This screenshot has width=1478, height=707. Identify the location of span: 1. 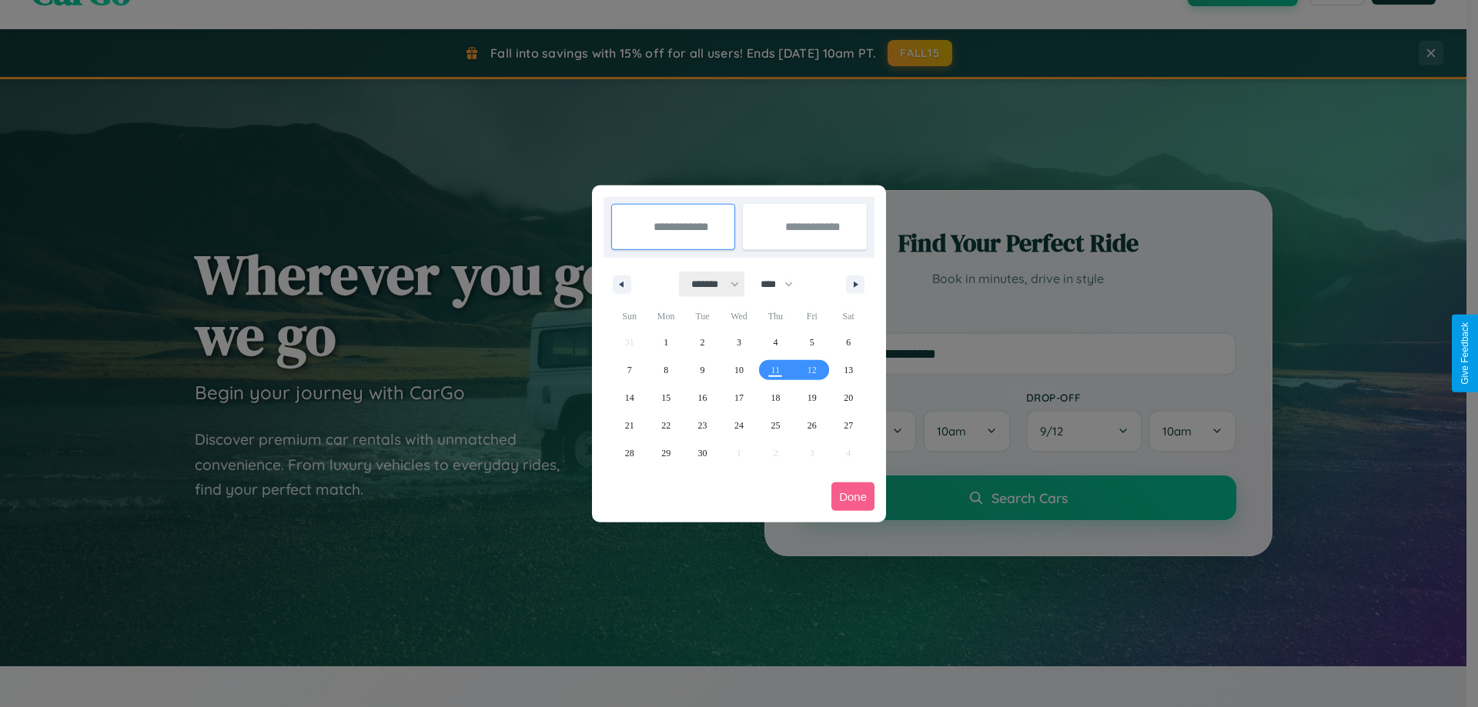
(666, 342).